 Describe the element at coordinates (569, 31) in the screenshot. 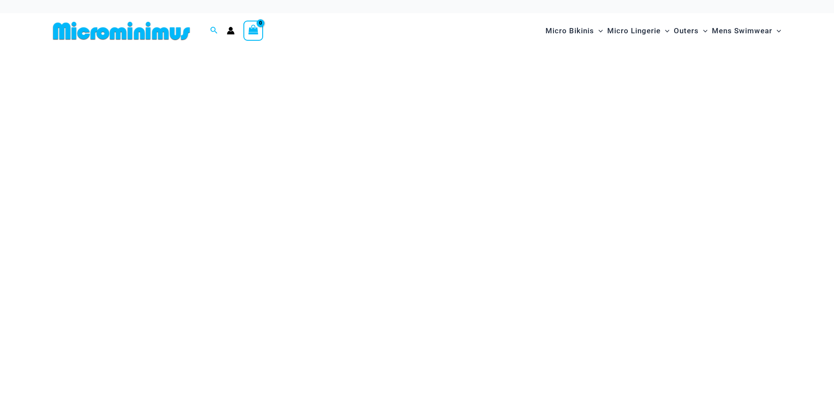

I see `span: Micro Bikinis` at that location.